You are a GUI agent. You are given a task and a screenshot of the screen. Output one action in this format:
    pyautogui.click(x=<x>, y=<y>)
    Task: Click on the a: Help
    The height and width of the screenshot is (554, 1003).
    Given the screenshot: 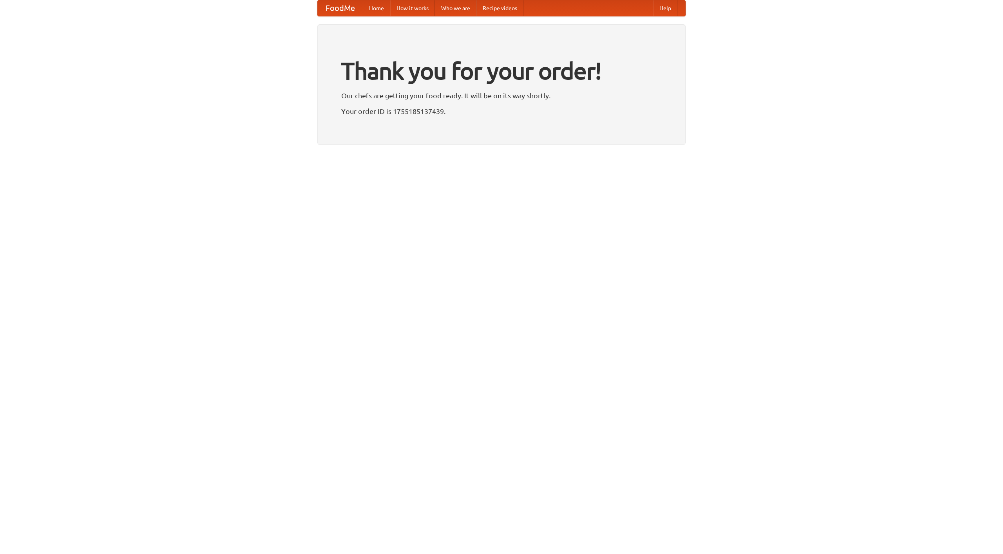 What is the action you would take?
    pyautogui.click(x=665, y=8)
    